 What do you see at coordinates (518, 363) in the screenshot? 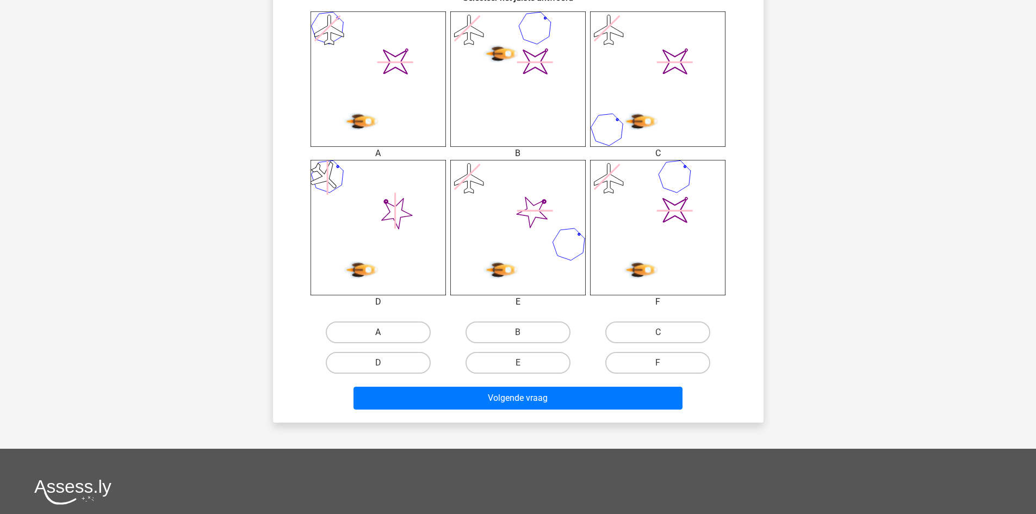
I see `label: E` at bounding box center [518, 363].